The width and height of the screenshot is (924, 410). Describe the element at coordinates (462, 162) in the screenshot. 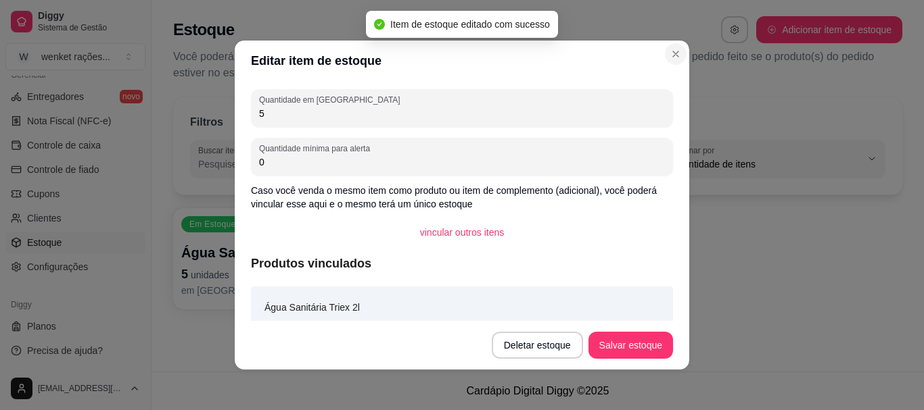

I see `input: Quantidade mínima para alerta` at that location.